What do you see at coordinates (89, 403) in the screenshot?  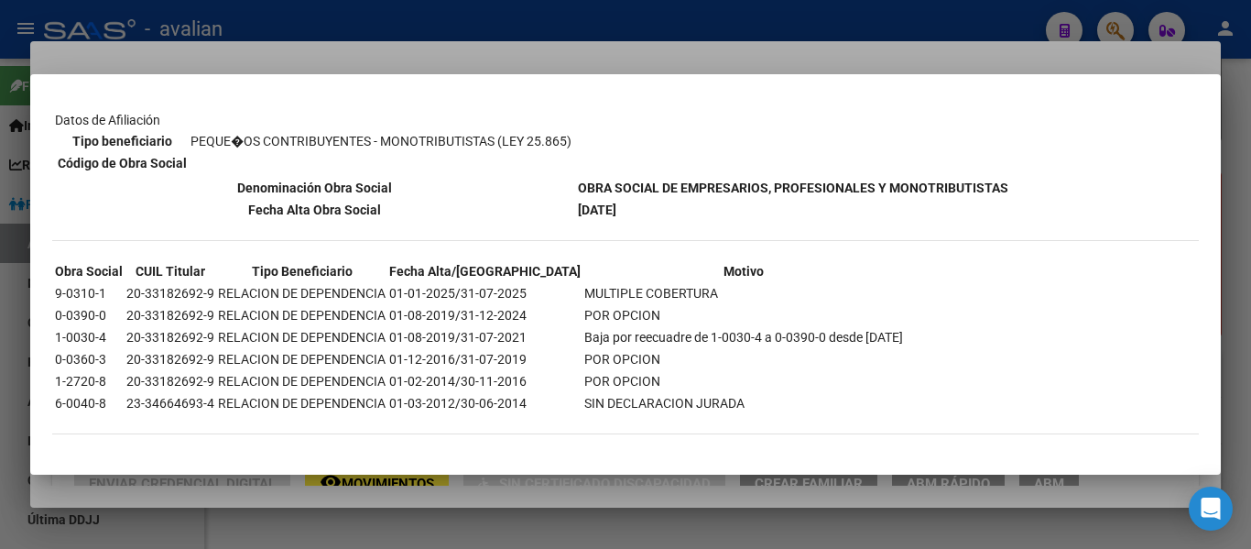 I see `td: 6-0040-8` at bounding box center [89, 403].